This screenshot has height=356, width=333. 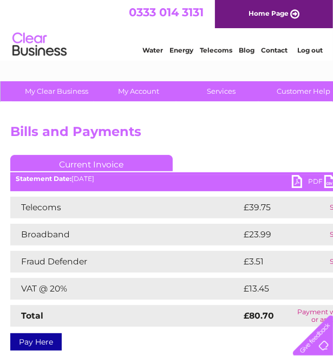 I want to click on a: Contact, so click(x=274, y=50).